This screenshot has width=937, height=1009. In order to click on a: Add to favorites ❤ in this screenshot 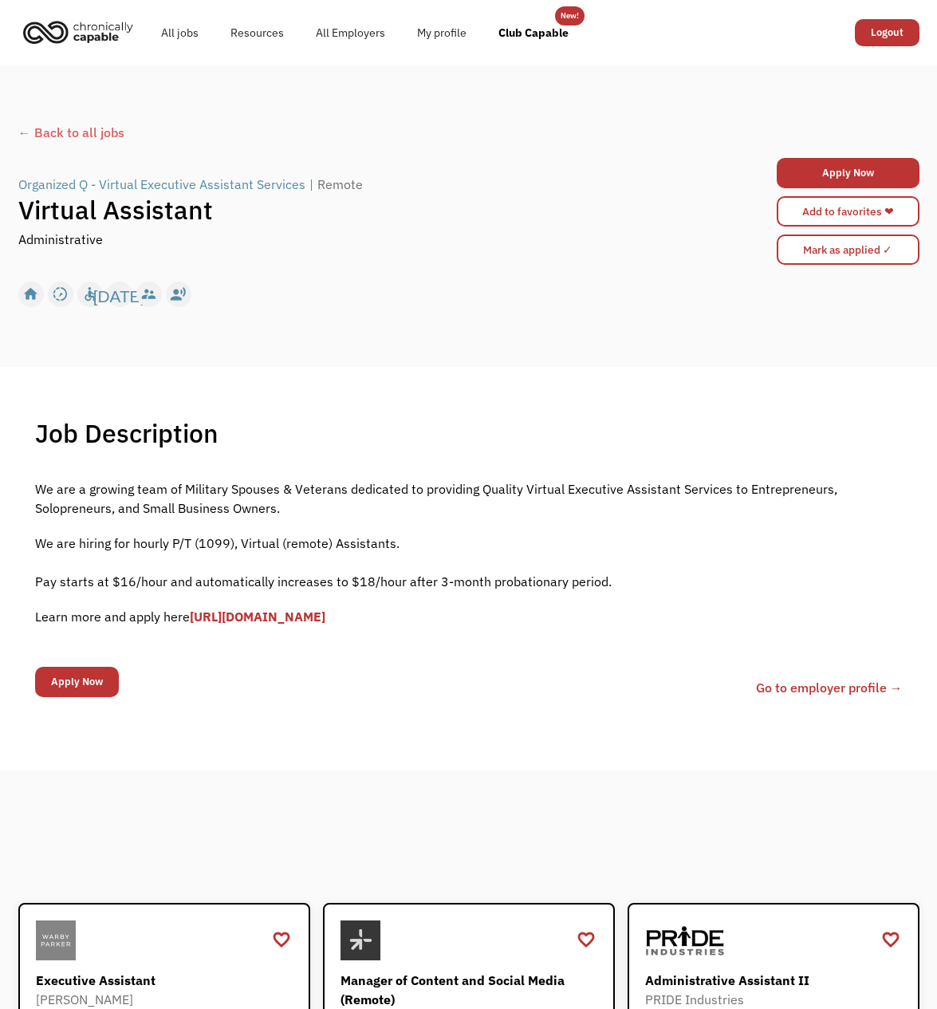, I will do `click(847, 211)`.